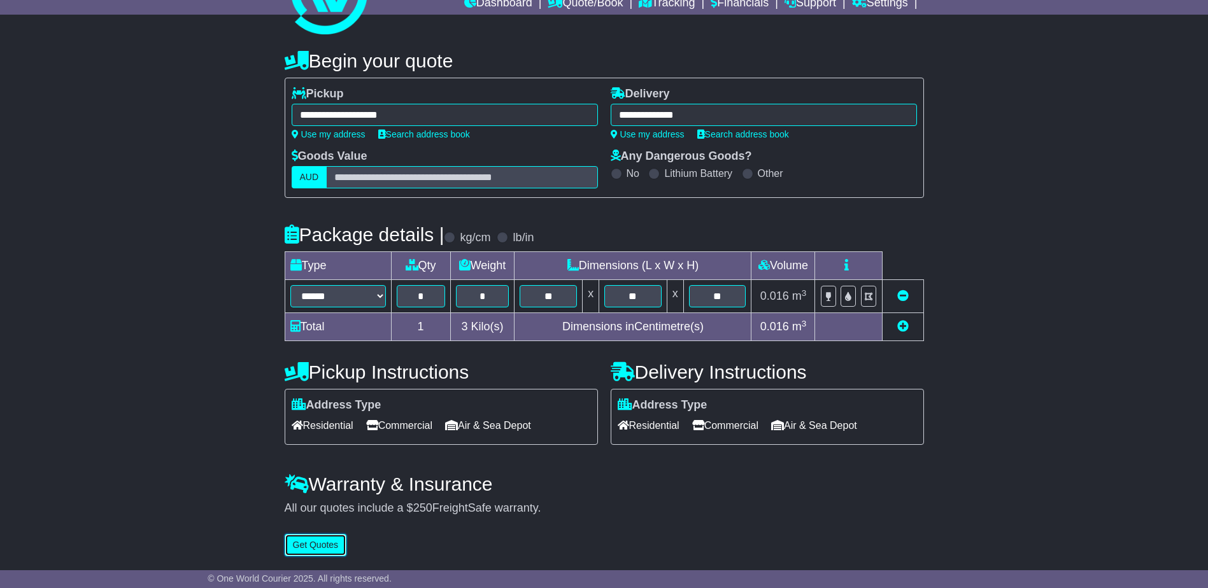 The width and height of the screenshot is (1208, 588). I want to click on label: Pickup, so click(318, 94).